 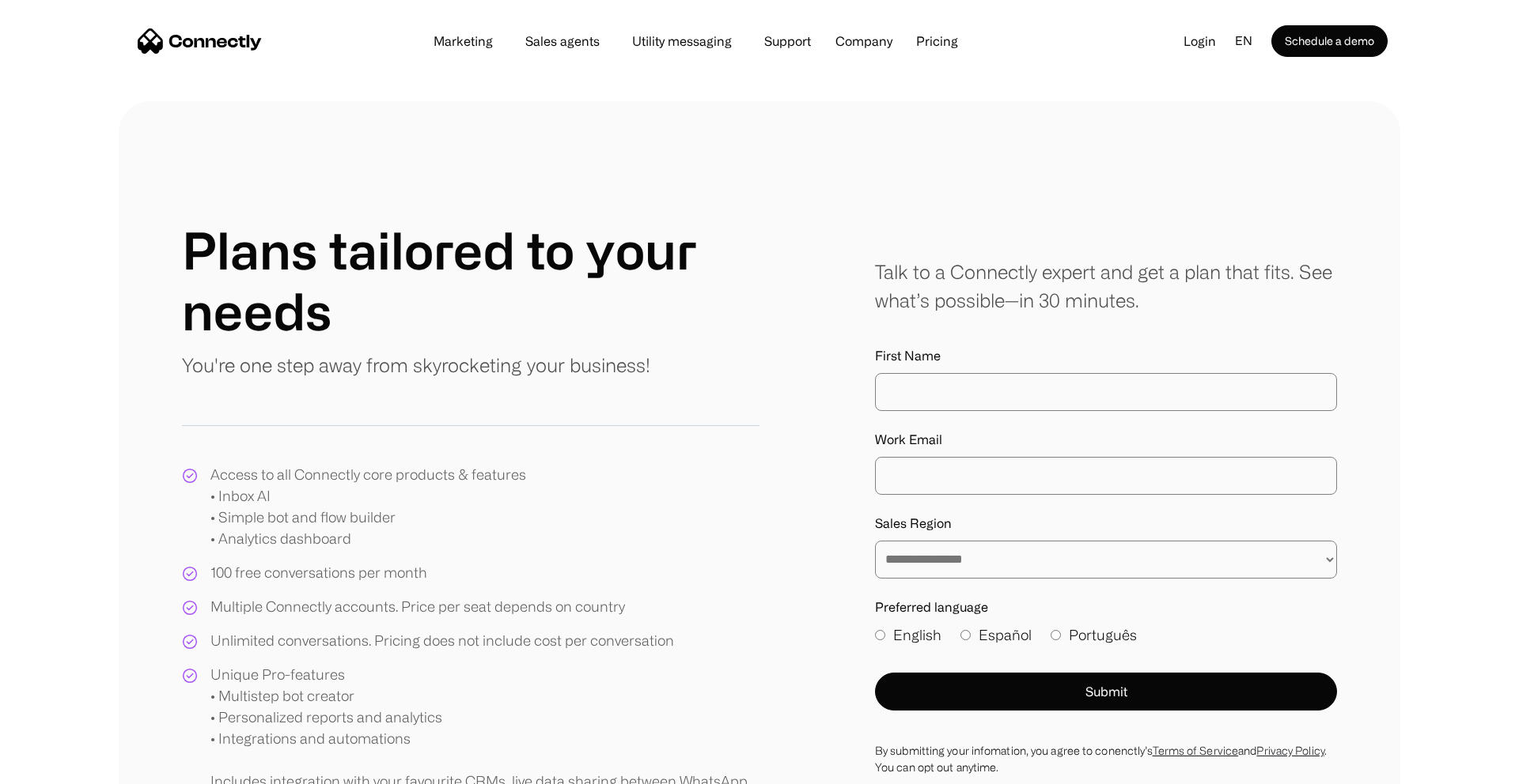 I want to click on div: Unlimited conversations. Pricing does not include cost per conversation, so click(x=443, y=640).